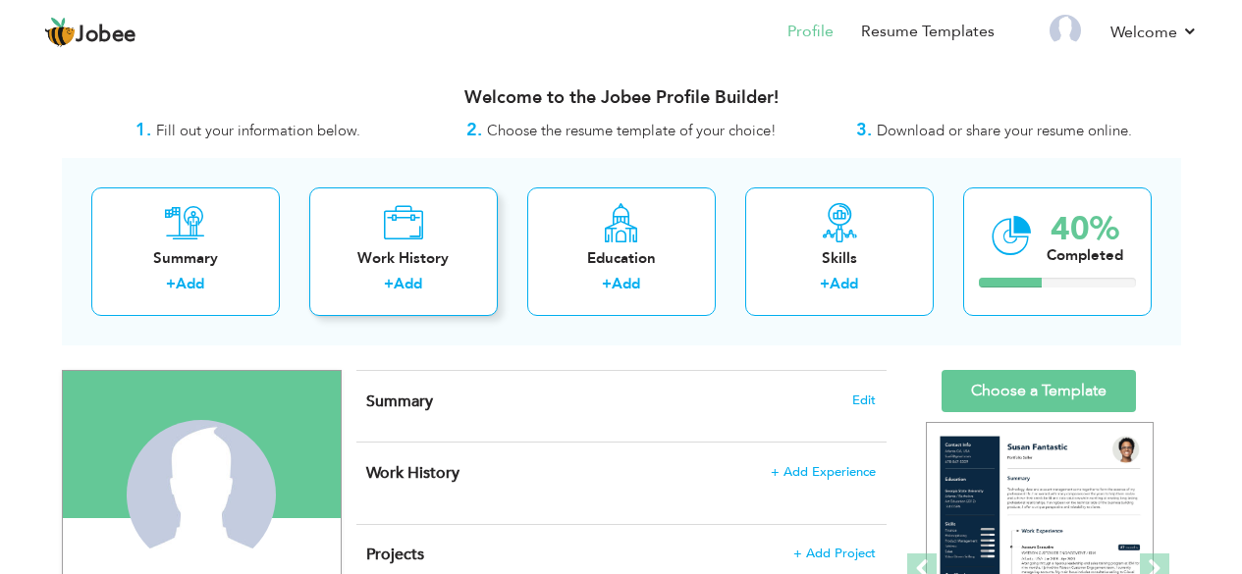 Image resolution: width=1242 pixels, height=574 pixels. Describe the element at coordinates (834, 554) in the screenshot. I see `span: + Add Project` at that location.